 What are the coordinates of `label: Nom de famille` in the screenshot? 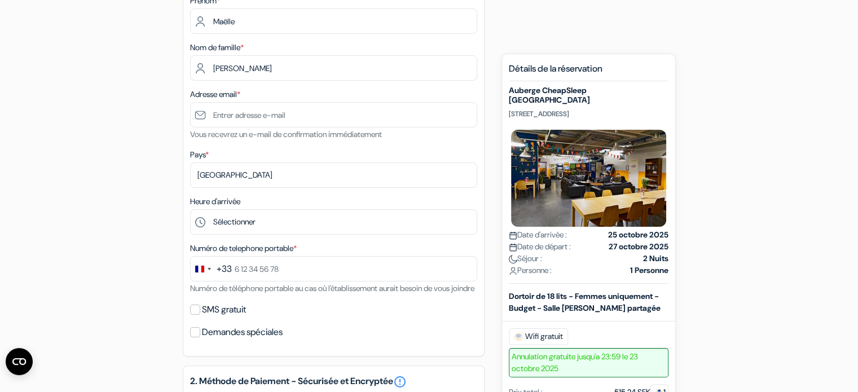 It's located at (217, 47).